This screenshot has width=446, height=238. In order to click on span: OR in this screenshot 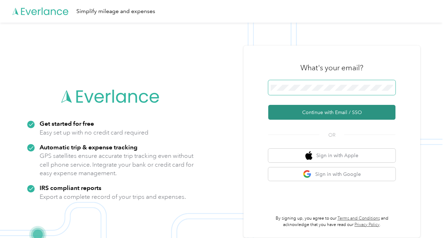, I will do `click(332, 135)`.